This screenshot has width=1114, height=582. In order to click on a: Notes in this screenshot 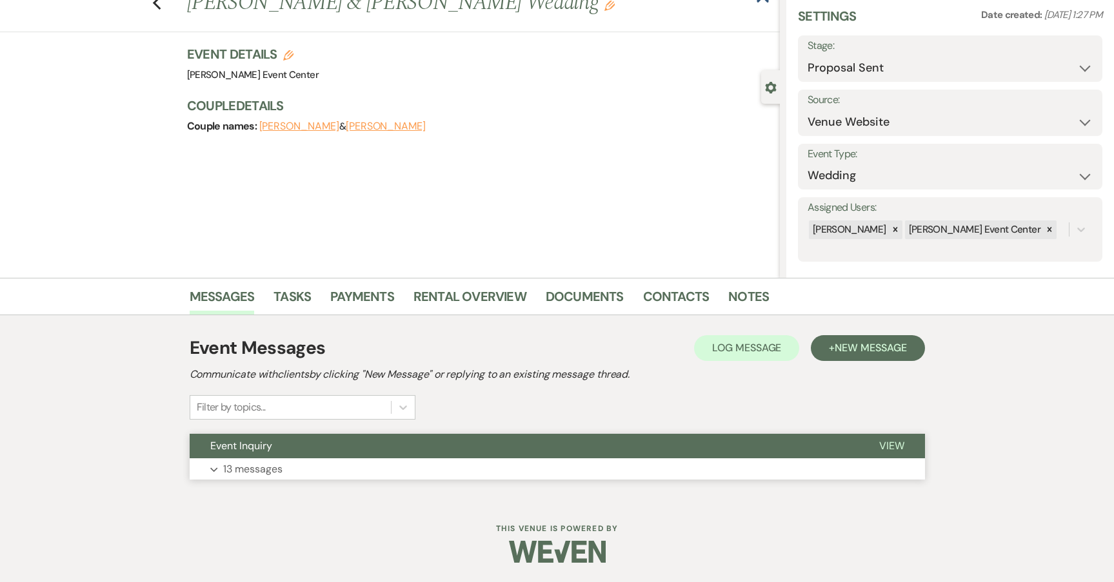, I will do `click(748, 300)`.